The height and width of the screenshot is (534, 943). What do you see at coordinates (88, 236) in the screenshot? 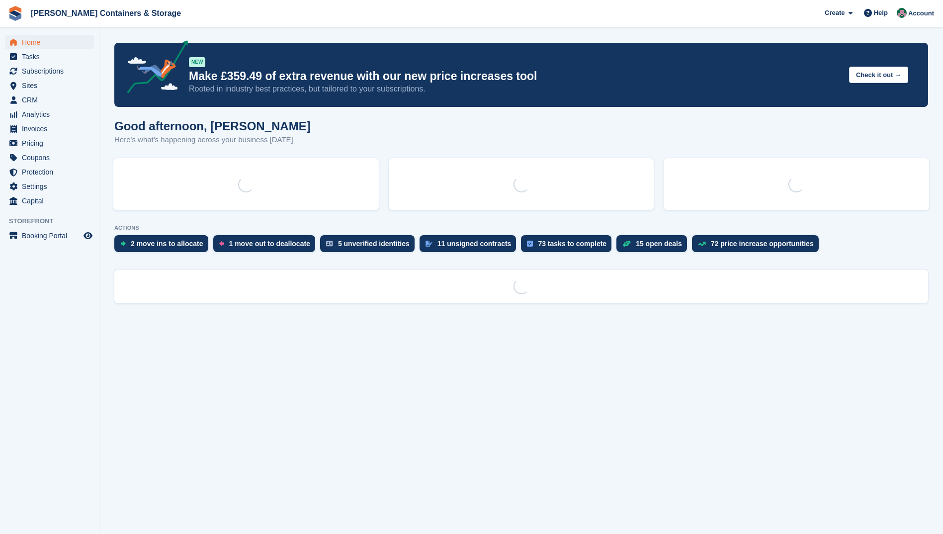
I see `a: Preview store` at bounding box center [88, 236].